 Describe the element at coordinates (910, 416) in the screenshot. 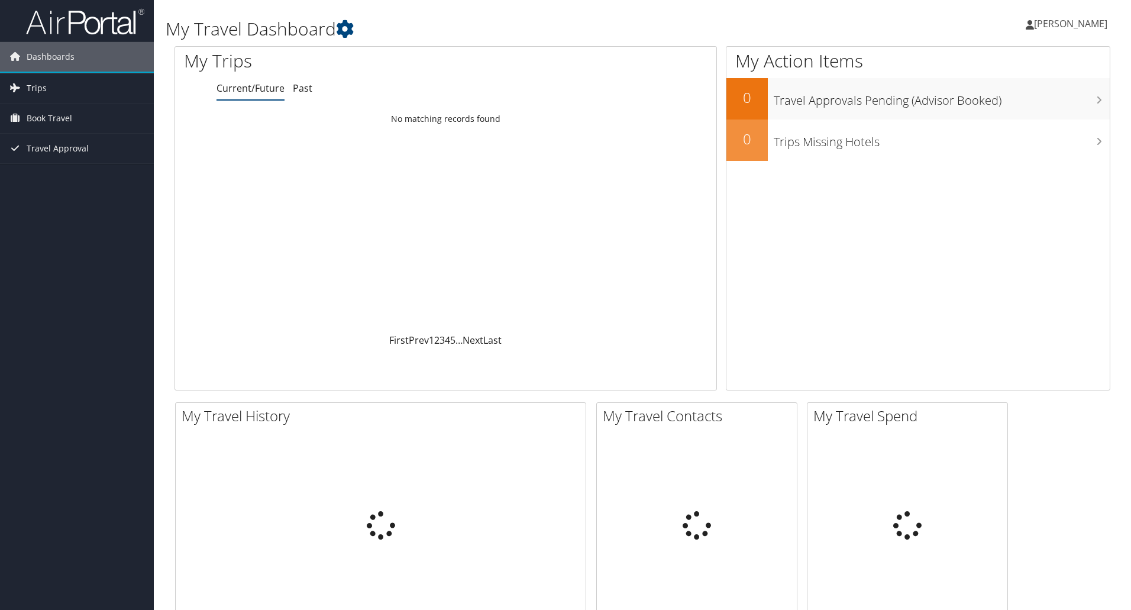

I see `h2: My Travel Spend` at that location.